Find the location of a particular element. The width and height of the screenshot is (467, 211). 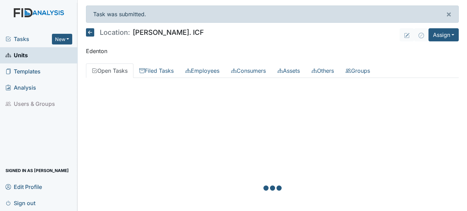

a: Open Tasks is located at coordinates (110, 71).